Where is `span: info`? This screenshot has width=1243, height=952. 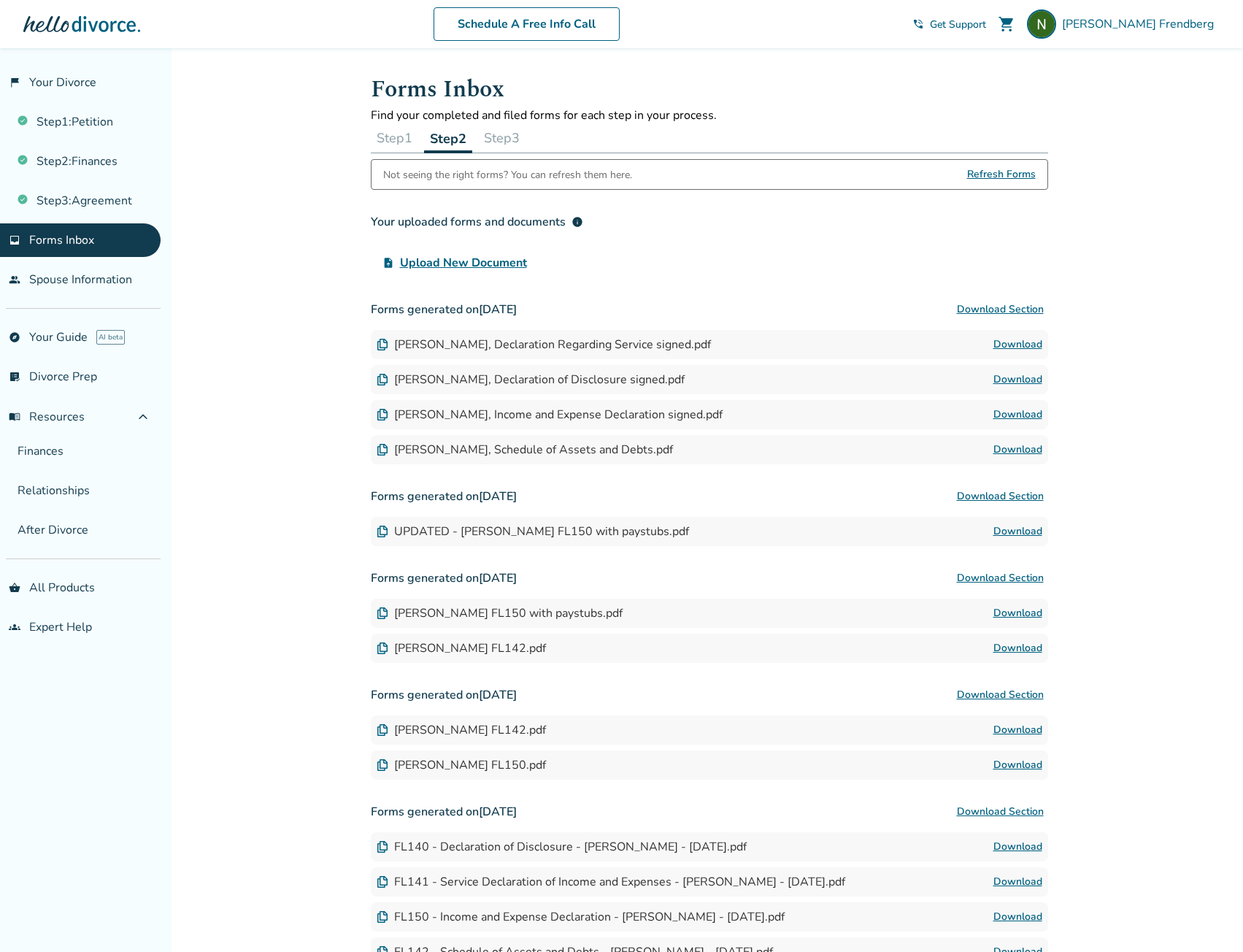 span: info is located at coordinates (578, 222).